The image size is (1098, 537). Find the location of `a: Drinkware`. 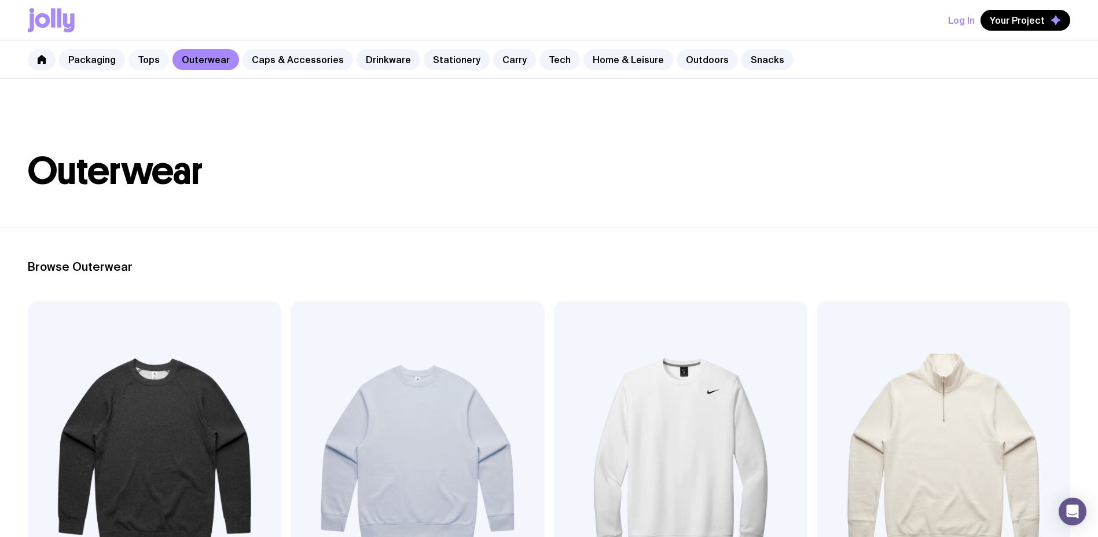

a: Drinkware is located at coordinates (389, 60).